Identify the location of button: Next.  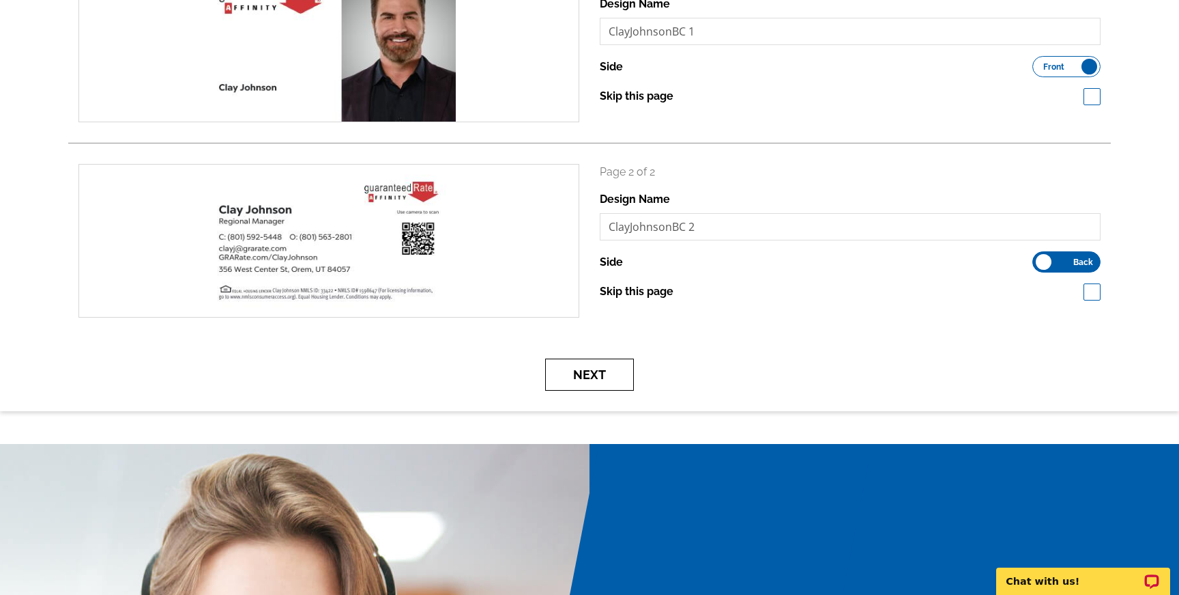
(590, 374).